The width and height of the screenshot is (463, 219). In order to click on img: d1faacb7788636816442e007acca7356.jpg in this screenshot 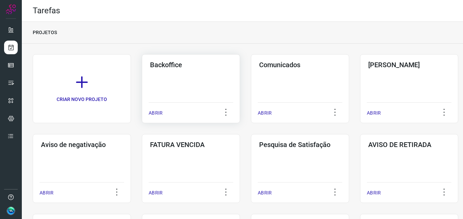, I will do `click(11, 211)`.